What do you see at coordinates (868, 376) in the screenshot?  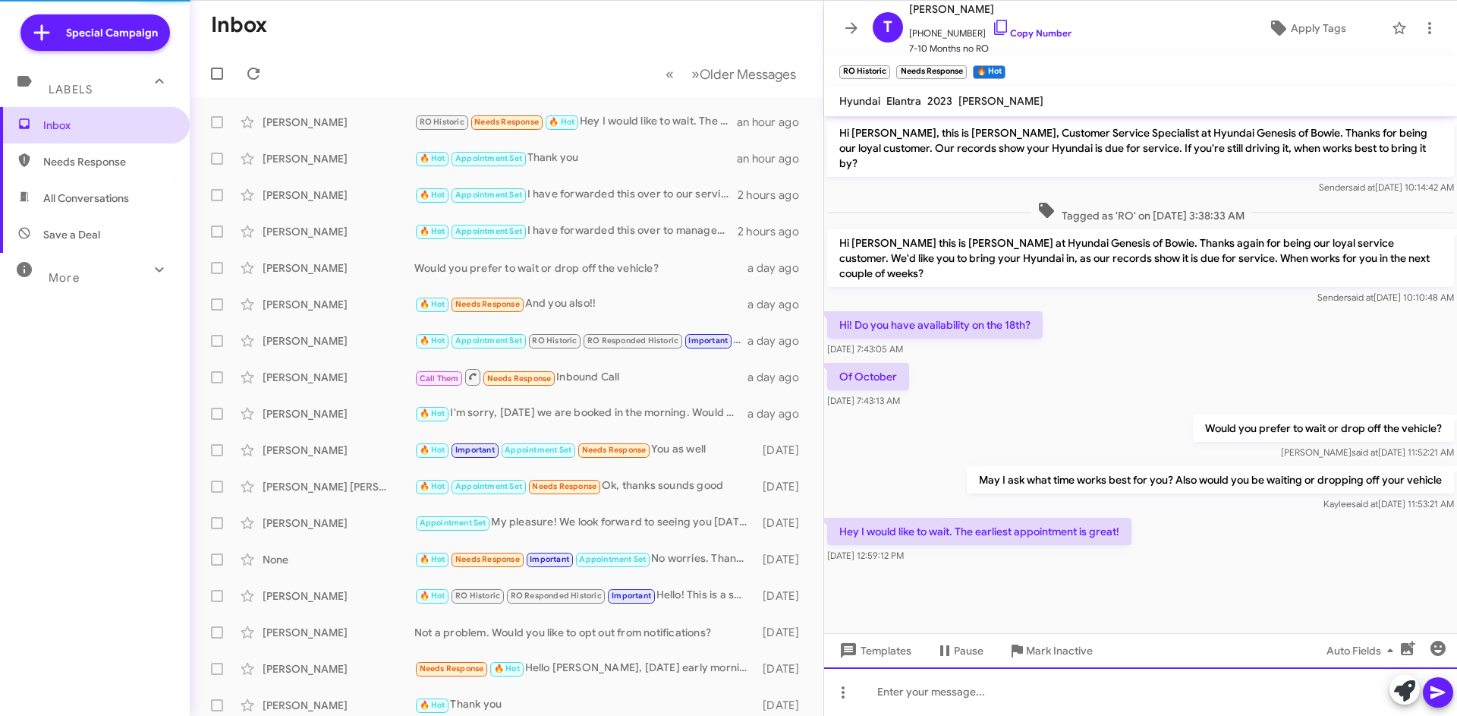 I see `p: Of October` at bounding box center [868, 376].